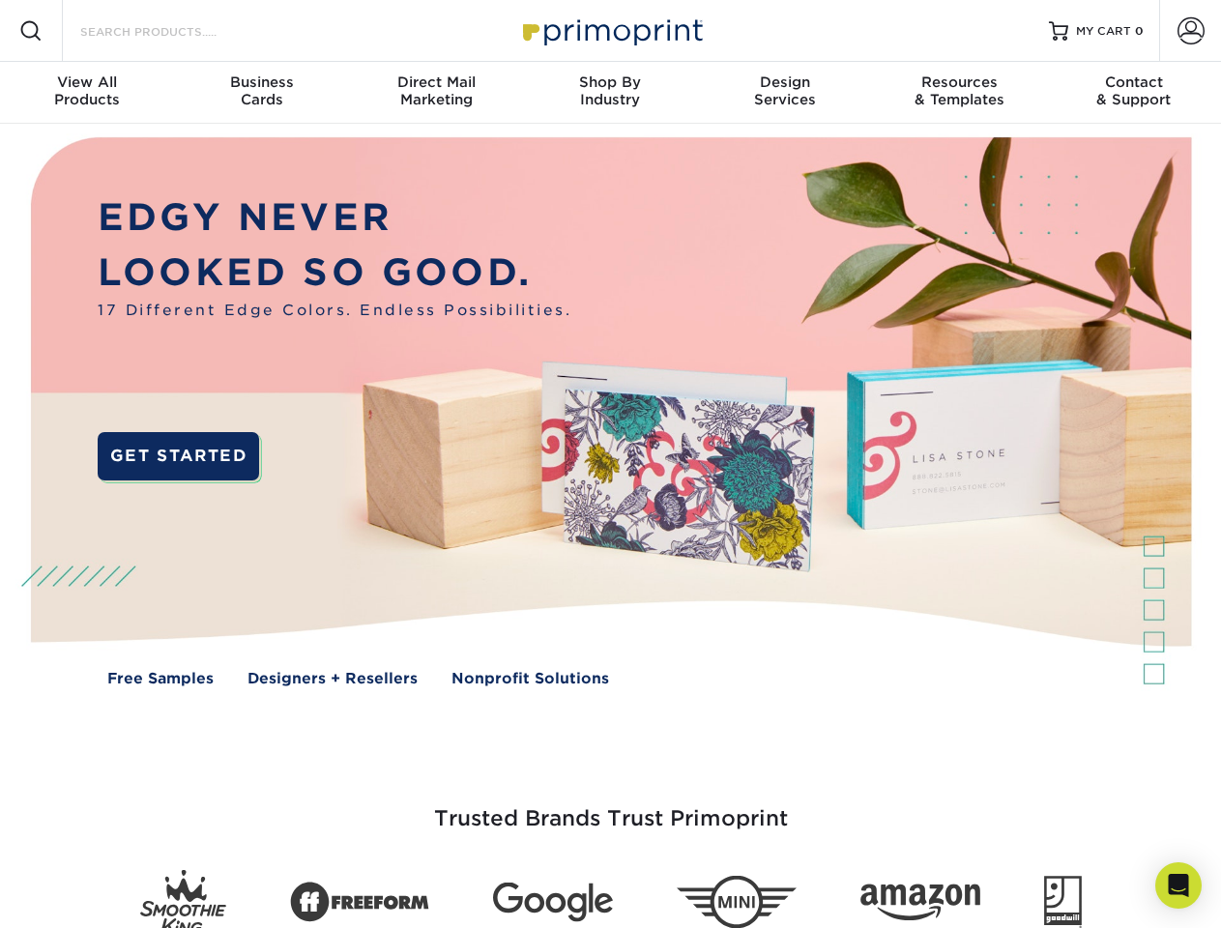 This screenshot has width=1221, height=928. Describe the element at coordinates (261, 91) in the screenshot. I see `div: Cards` at that location.